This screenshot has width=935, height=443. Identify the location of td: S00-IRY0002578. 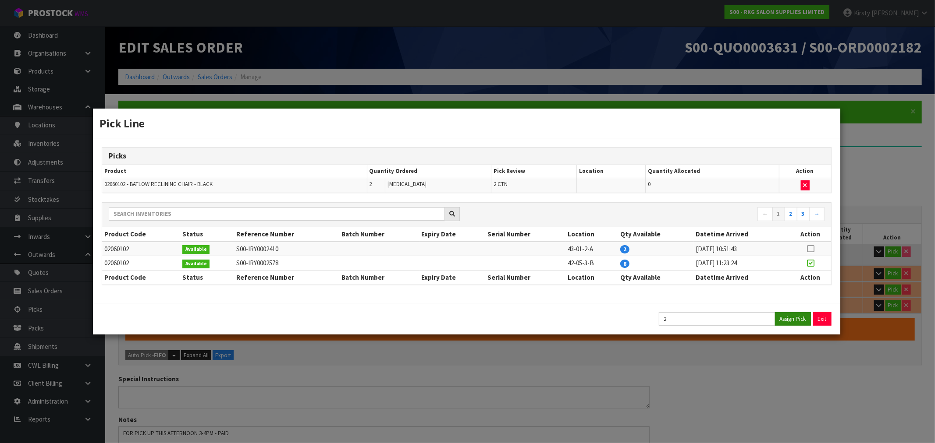
(287, 263).